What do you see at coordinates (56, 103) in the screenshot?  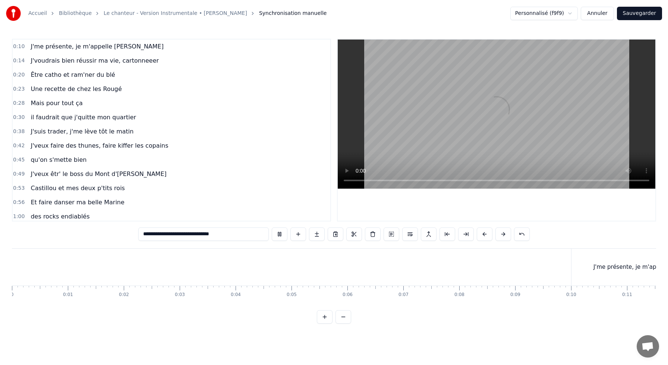 I see `span: Mais pour tout ça` at bounding box center [56, 103].